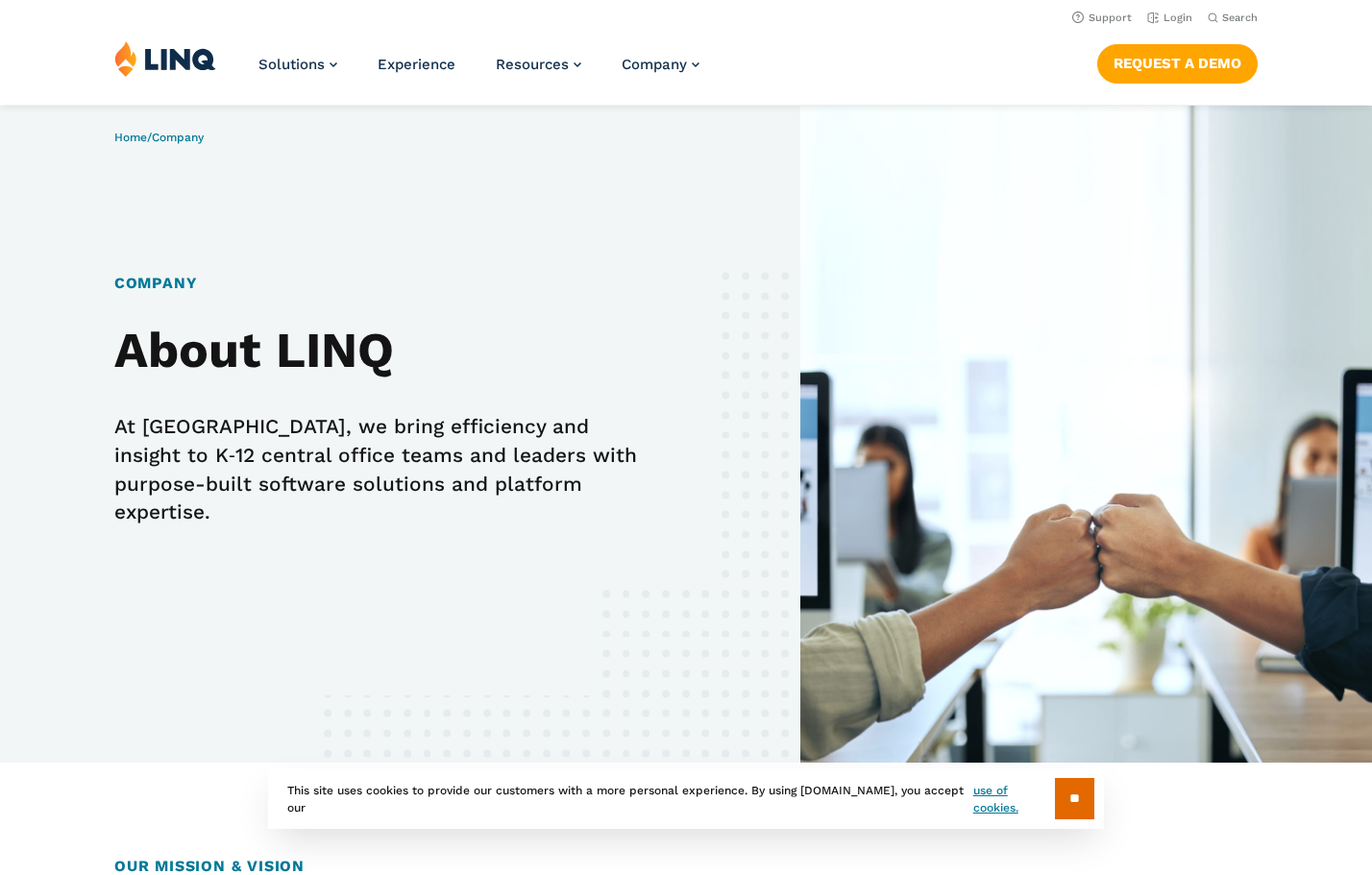 This screenshot has width=1372, height=875. What do you see at coordinates (384, 350) in the screenshot?
I see `h2: About LINQ` at bounding box center [384, 350].